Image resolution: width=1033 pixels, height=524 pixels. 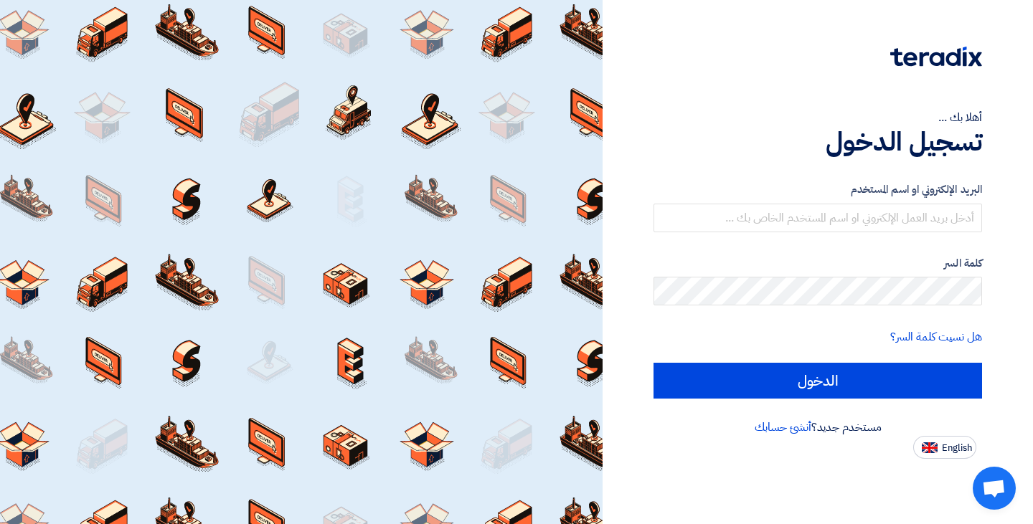 I want to click on span: English, so click(x=957, y=448).